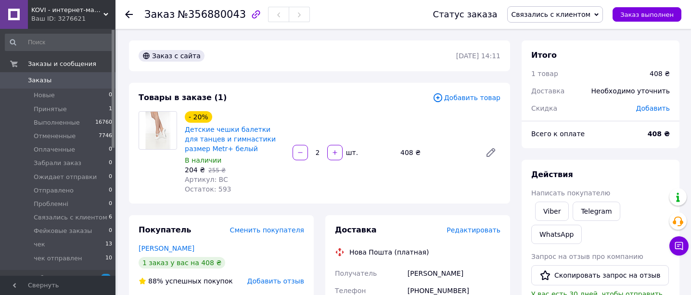 This screenshot has width=691, height=295. What do you see at coordinates (473, 230) in the screenshot?
I see `span: Редактировать` at bounding box center [473, 230].